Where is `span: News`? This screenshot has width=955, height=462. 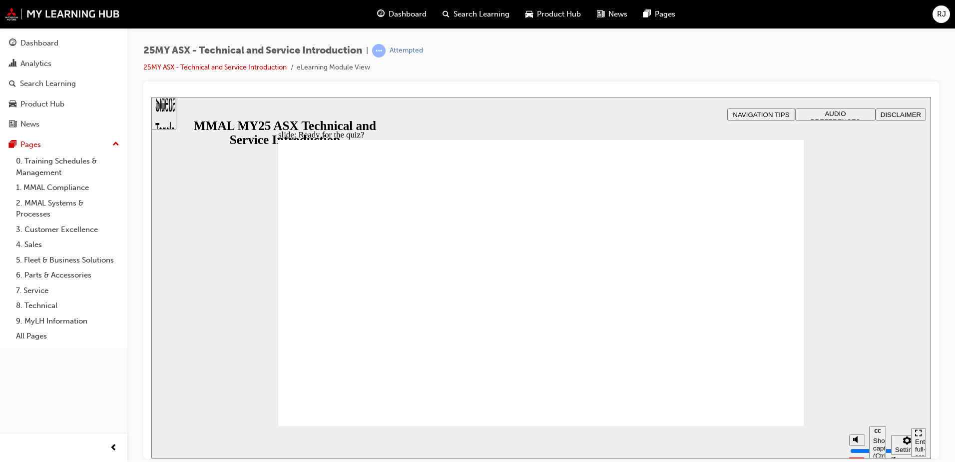
span: News is located at coordinates (618, 14).